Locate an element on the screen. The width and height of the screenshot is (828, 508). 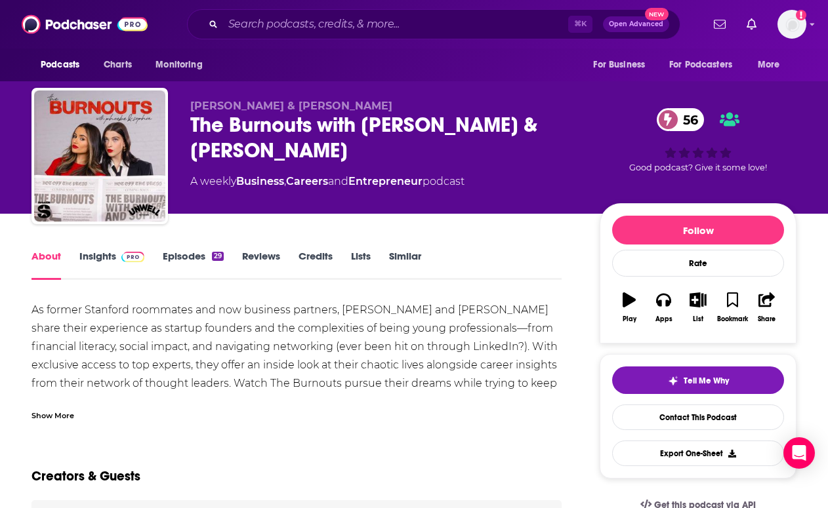
span: Monitoring is located at coordinates (178, 65).